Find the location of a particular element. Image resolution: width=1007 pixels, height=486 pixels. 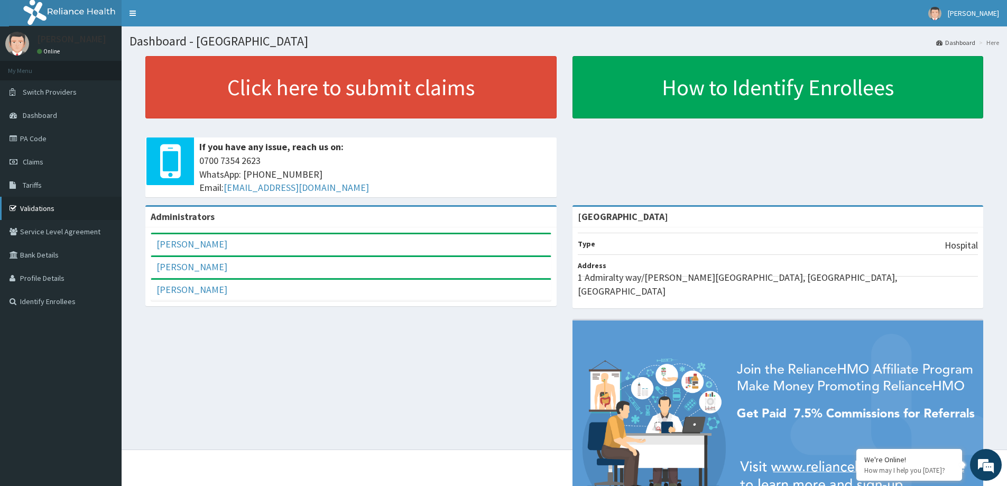

a: Online is located at coordinates (50, 51).